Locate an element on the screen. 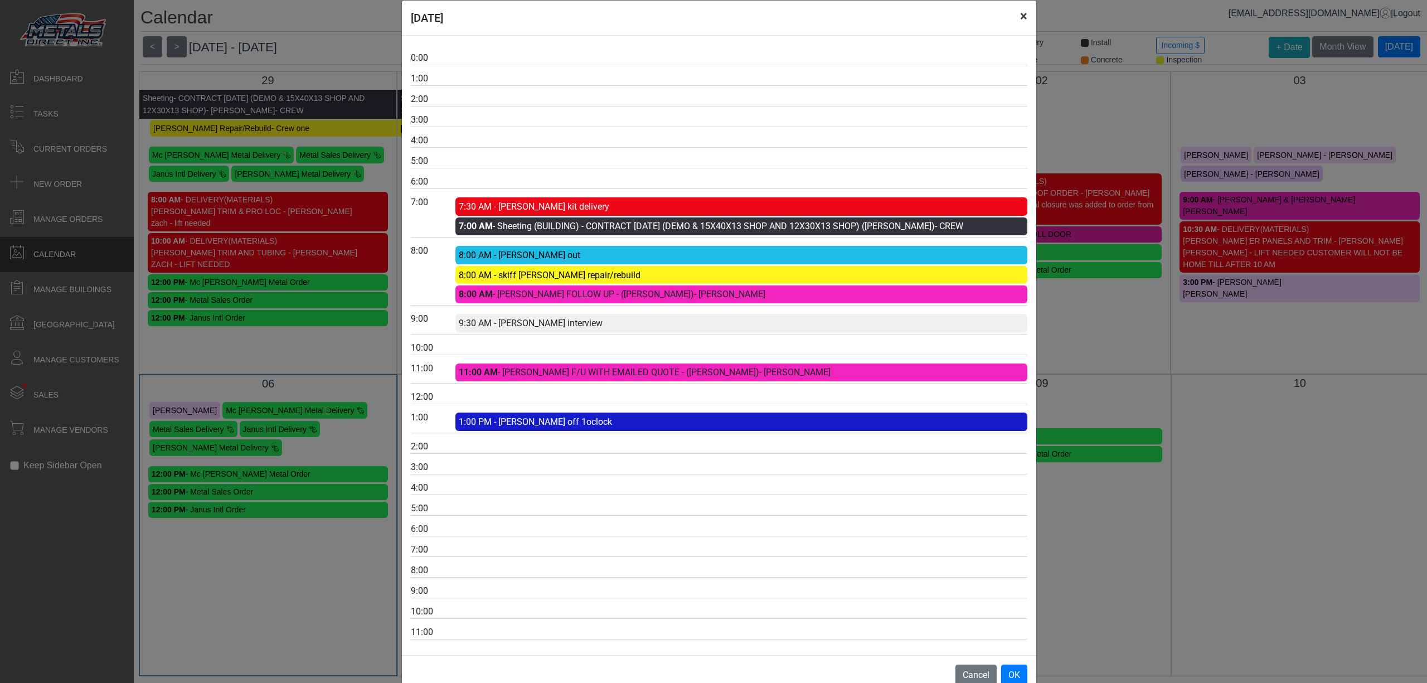  div: 0:00 is located at coordinates (433, 58).